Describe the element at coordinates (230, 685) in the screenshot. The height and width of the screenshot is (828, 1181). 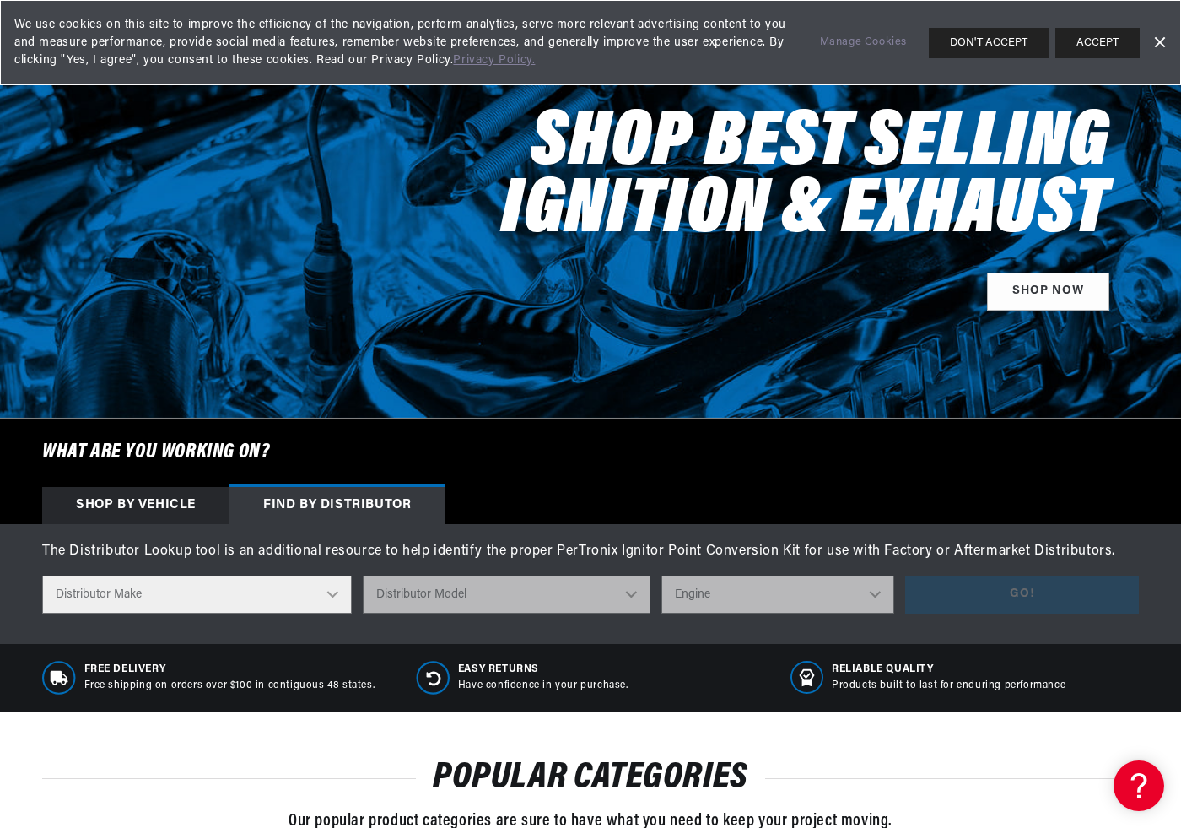
I see `p: Free shipping on orders over $100 in contiguous 48 states.` at that location.